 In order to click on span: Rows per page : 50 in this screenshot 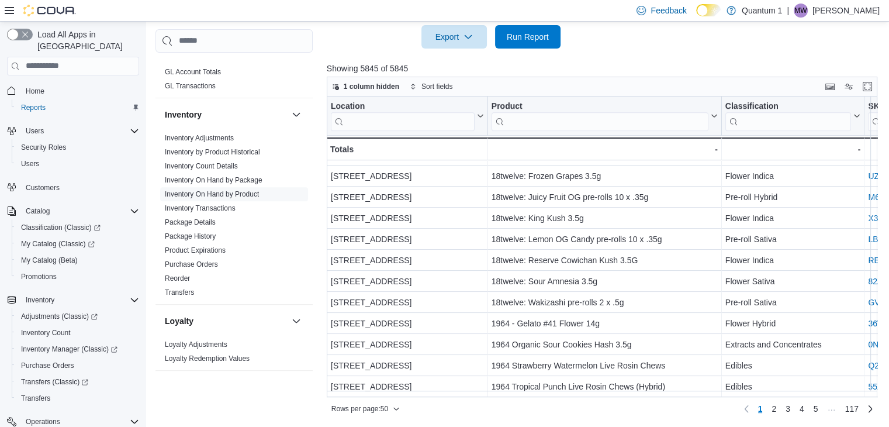, I will do `click(359, 408)`.